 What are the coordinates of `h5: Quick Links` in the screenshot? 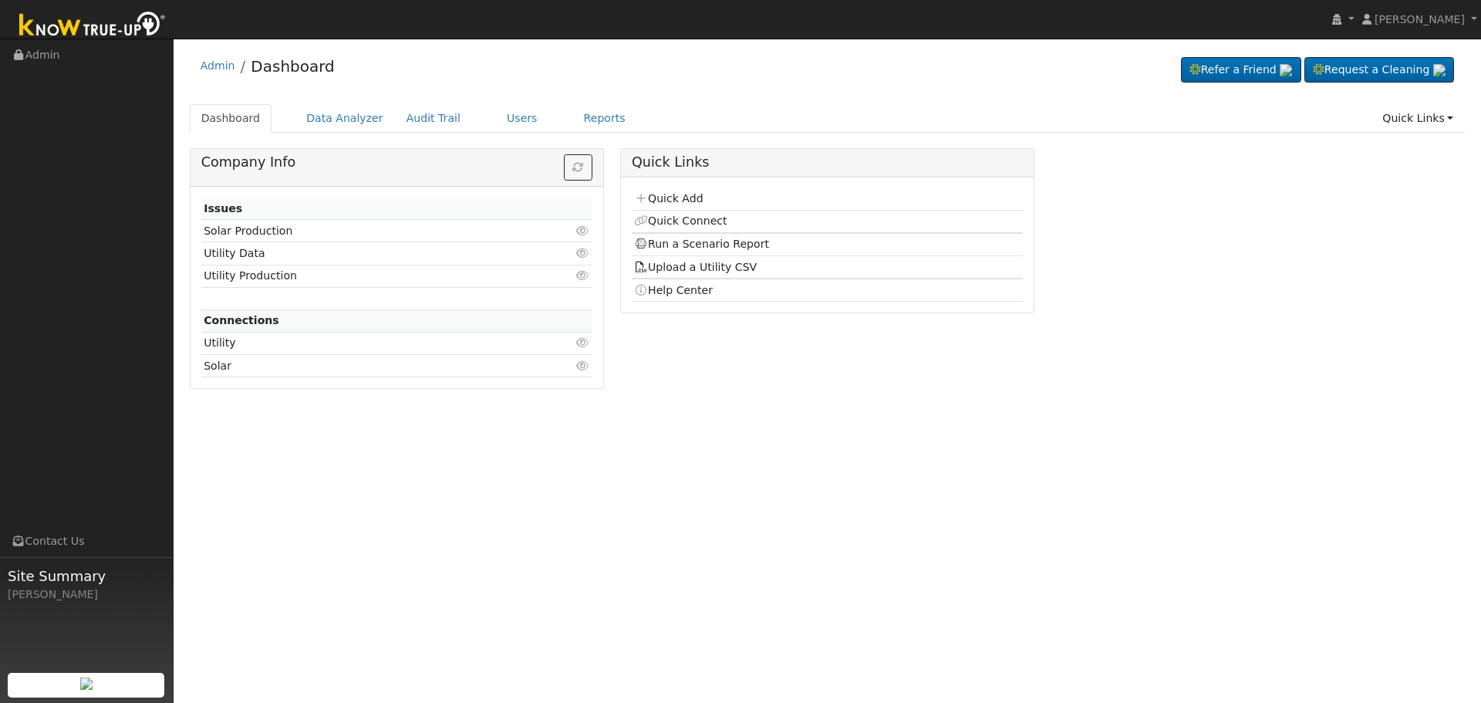 It's located at (827, 162).